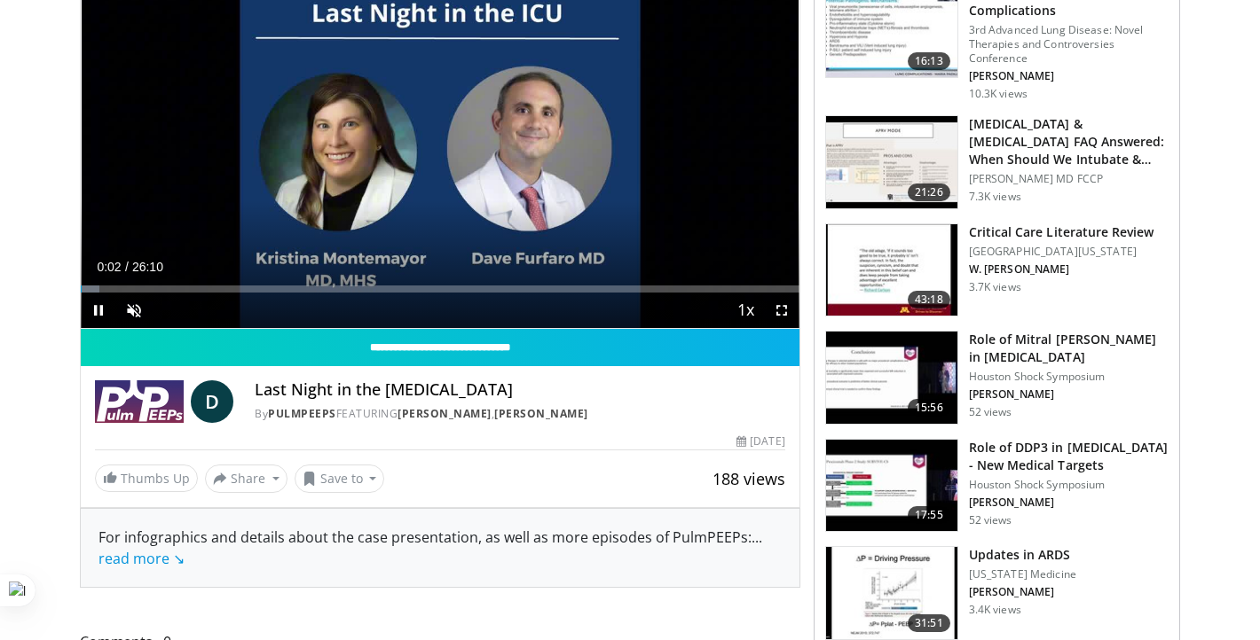  Describe the element at coordinates (340, 479) in the screenshot. I see `button: Save to` at that location.